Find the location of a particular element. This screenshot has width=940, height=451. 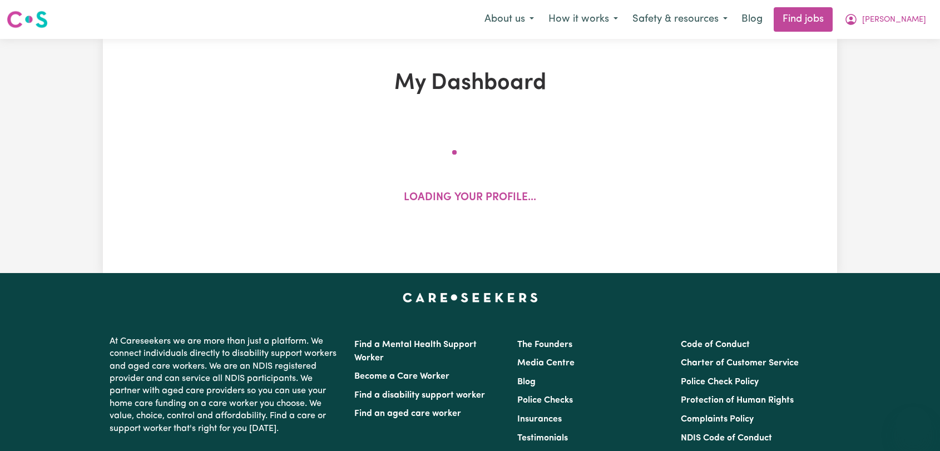

a: Complaints Policy is located at coordinates (717, 419).